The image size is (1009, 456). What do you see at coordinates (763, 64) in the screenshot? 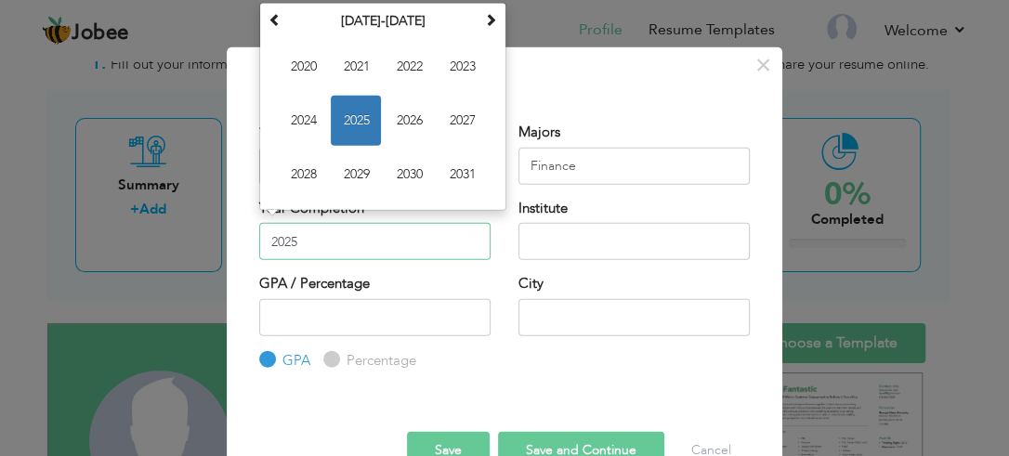
I see `button: Close` at bounding box center [763, 64].